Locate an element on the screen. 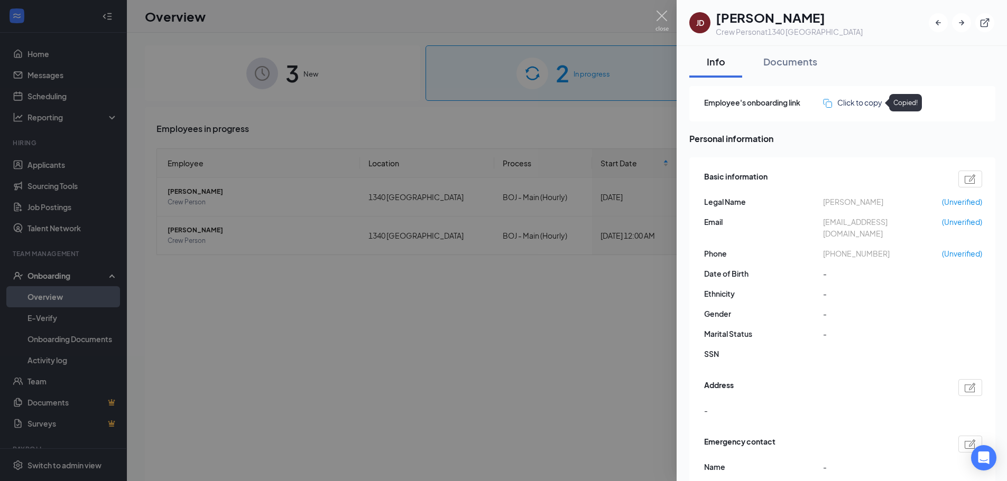  span: Legal Name is located at coordinates (763, 202).